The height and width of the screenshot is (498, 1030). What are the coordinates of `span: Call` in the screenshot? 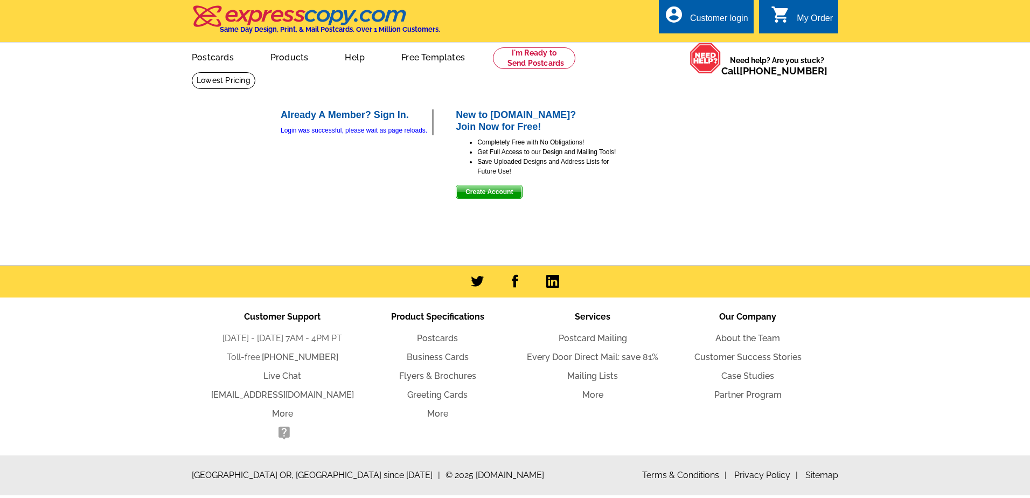 It's located at (774, 71).